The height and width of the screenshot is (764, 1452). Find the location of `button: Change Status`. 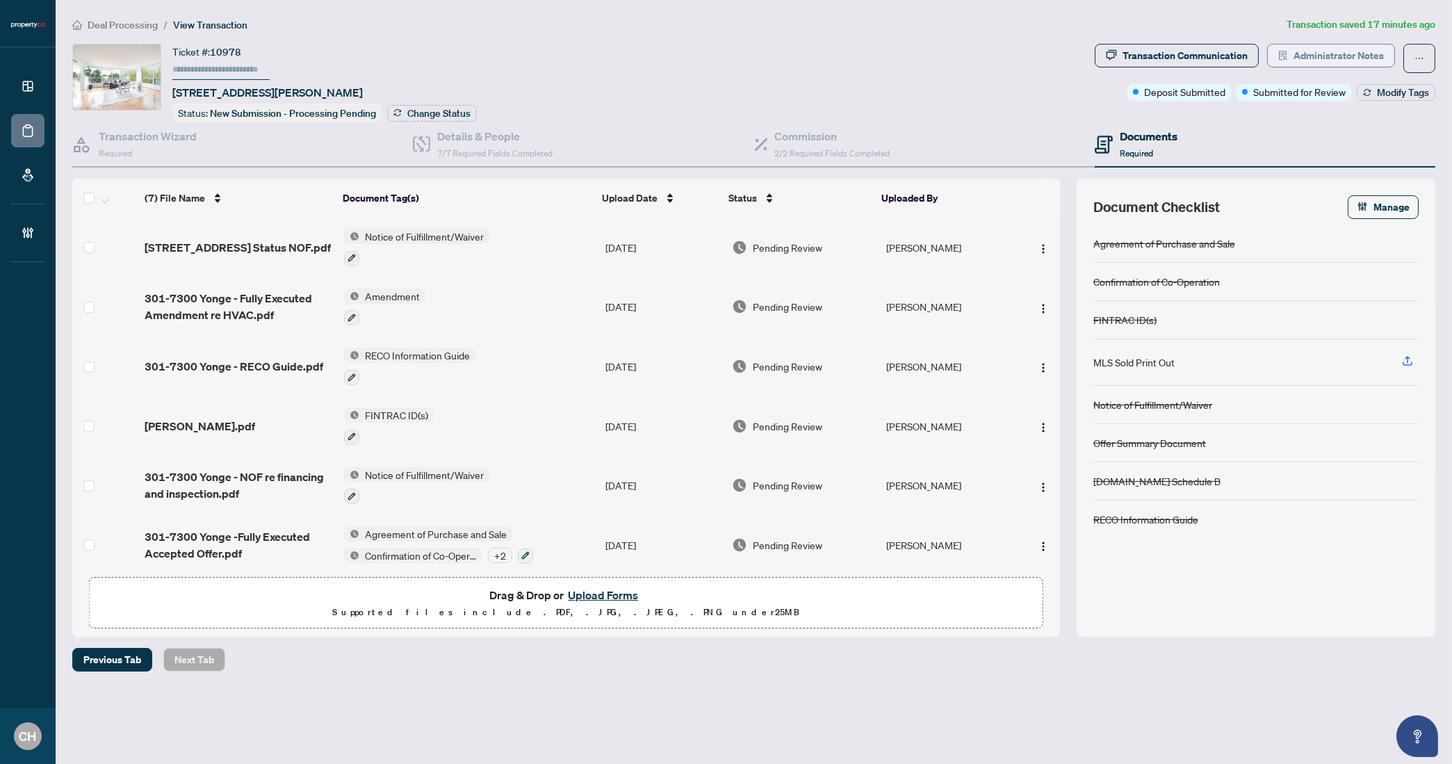

button: Change Status is located at coordinates (432, 113).